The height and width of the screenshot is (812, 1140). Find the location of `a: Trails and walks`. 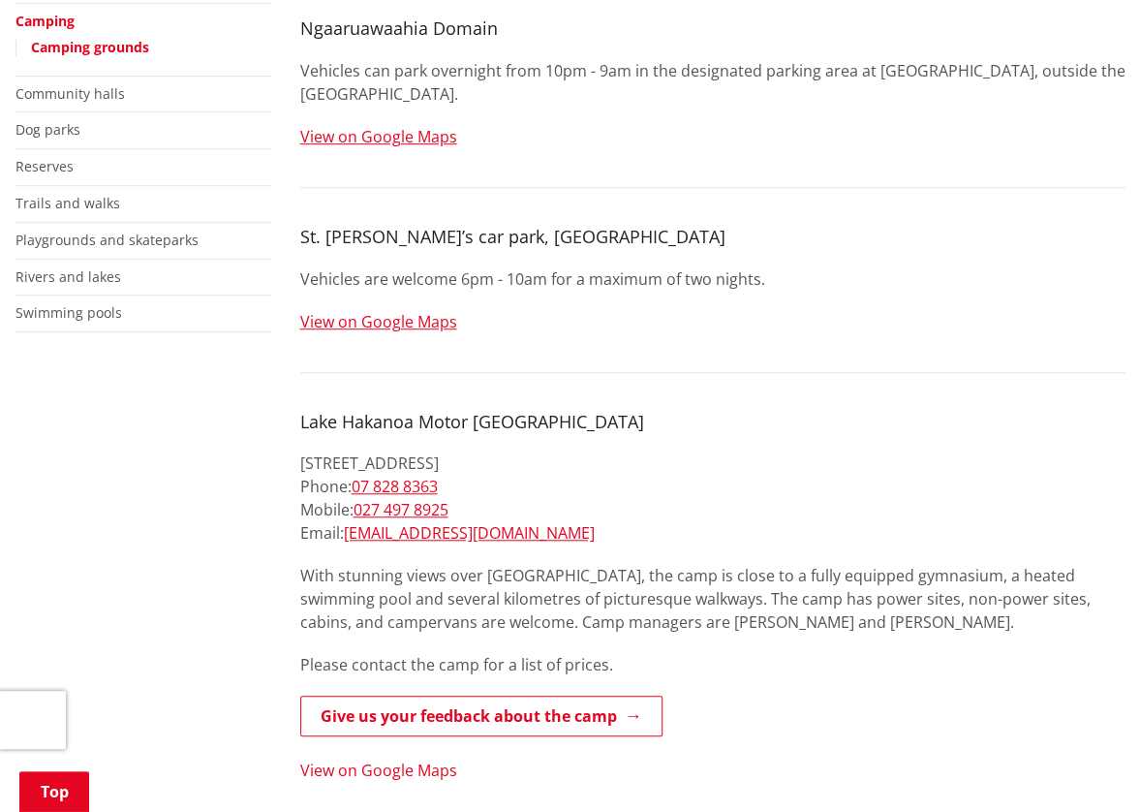

a: Trails and walks is located at coordinates (68, 202).